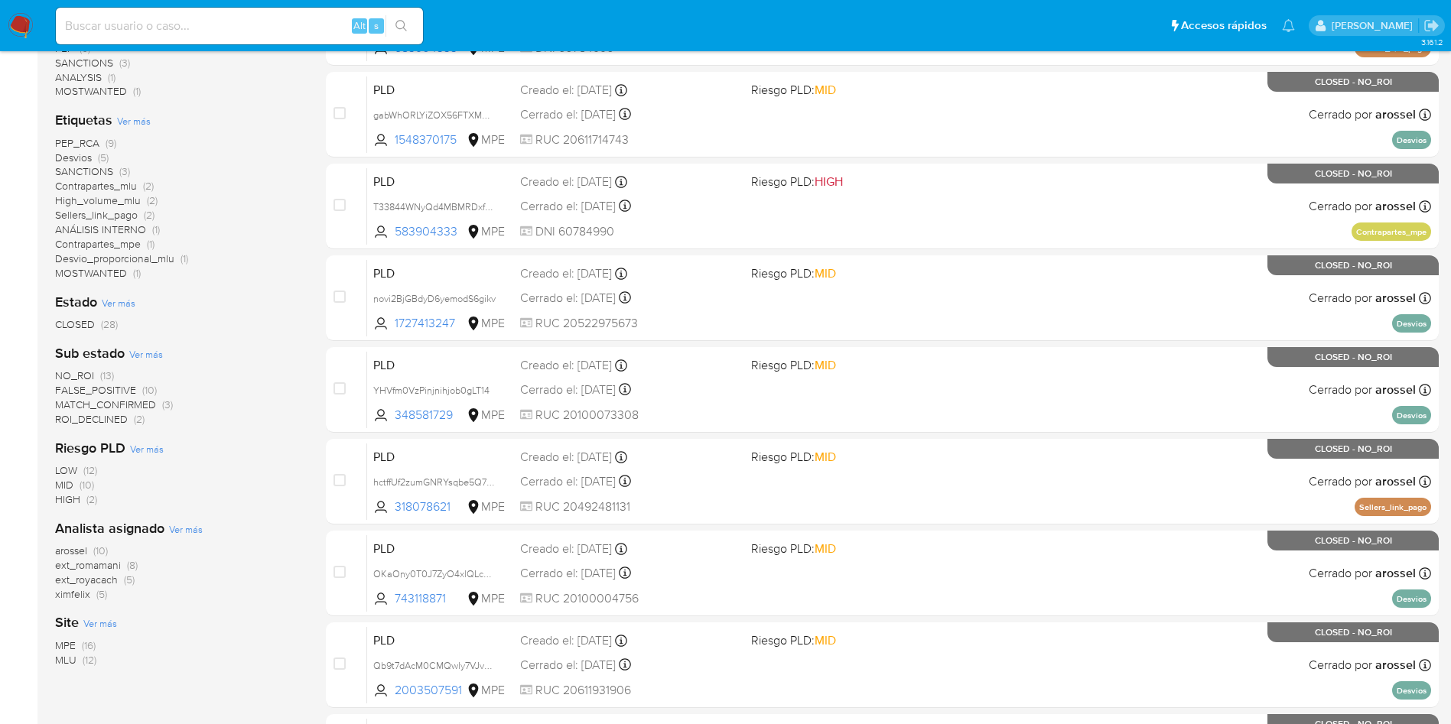 Image resolution: width=1451 pixels, height=724 pixels. I want to click on span: s, so click(376, 25).